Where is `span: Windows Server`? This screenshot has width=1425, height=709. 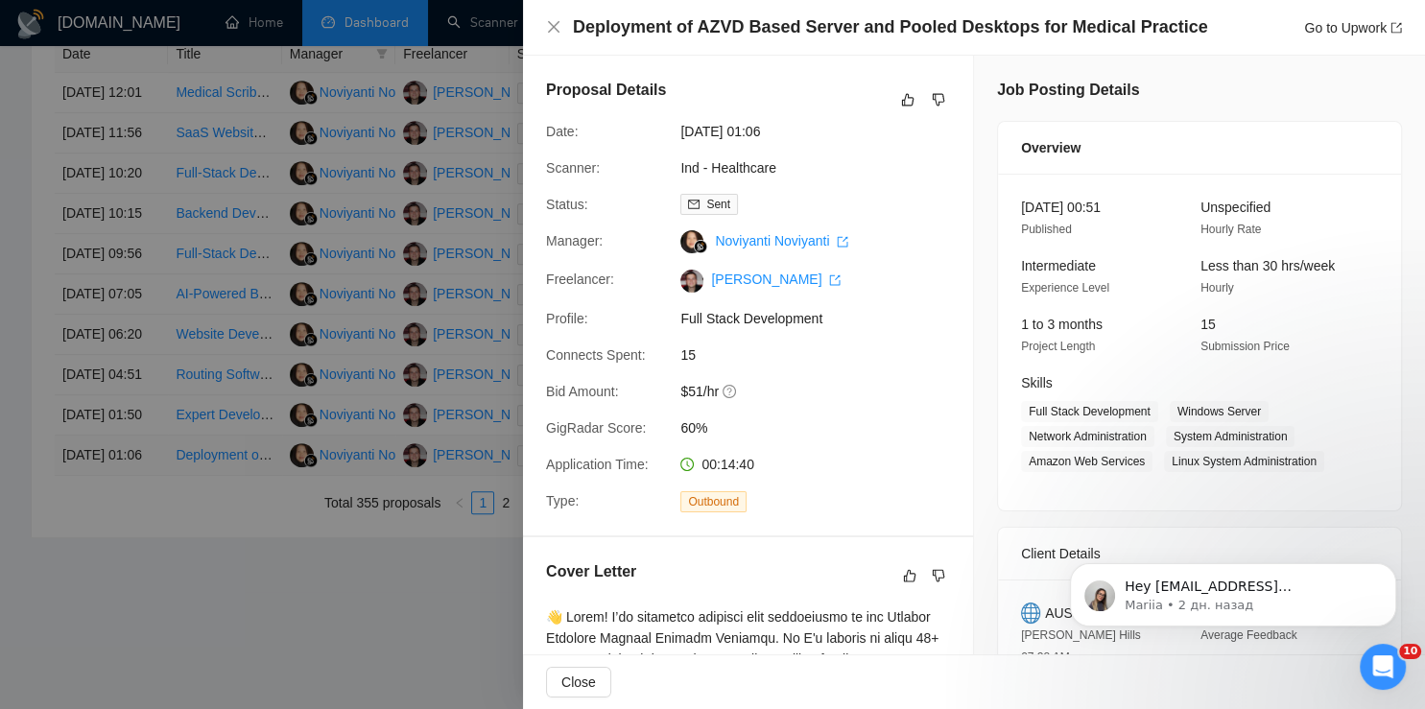
span: Windows Server is located at coordinates (1218, 412).